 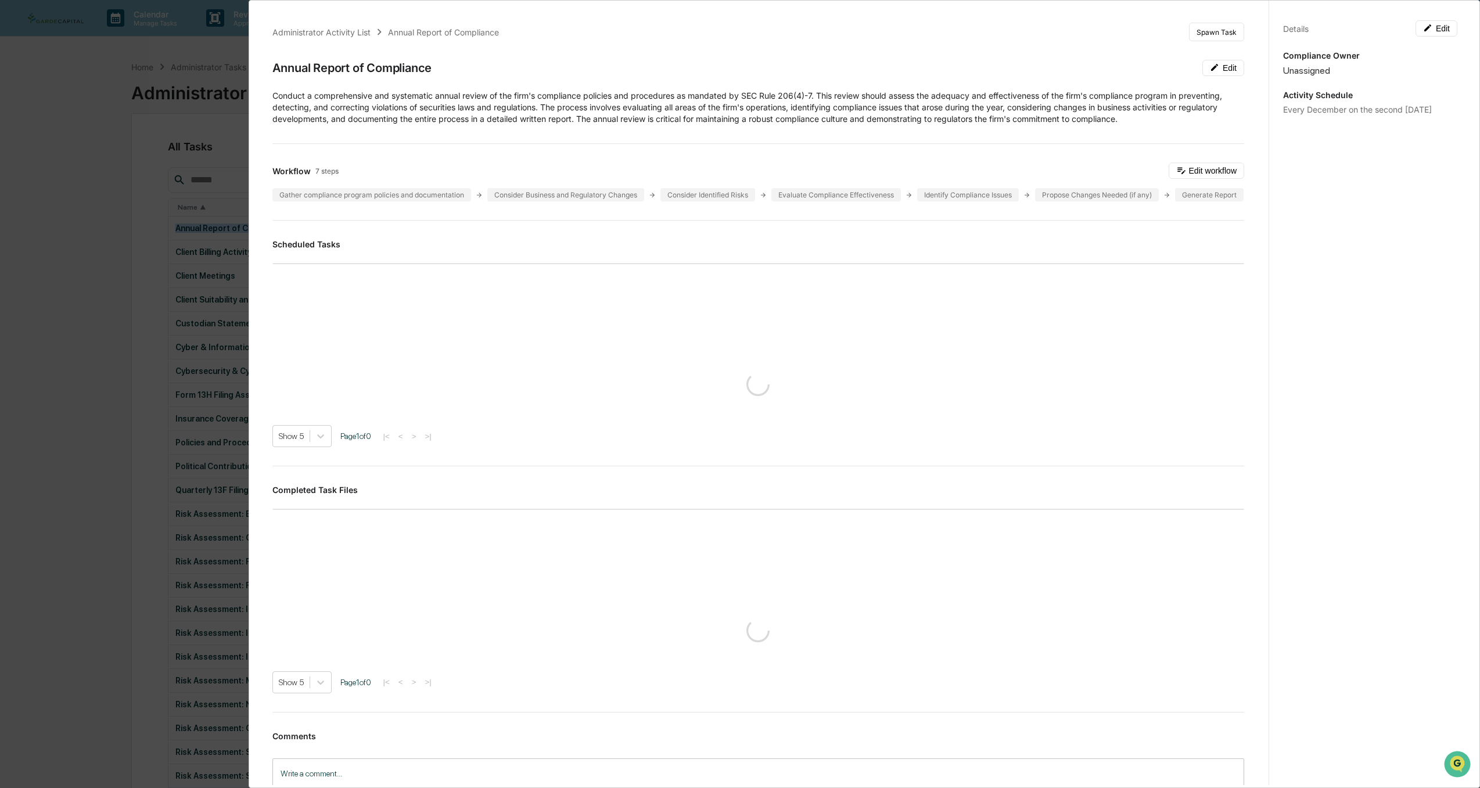 What do you see at coordinates (15, 15) in the screenshot?
I see `button: Open customer support` at bounding box center [15, 15].